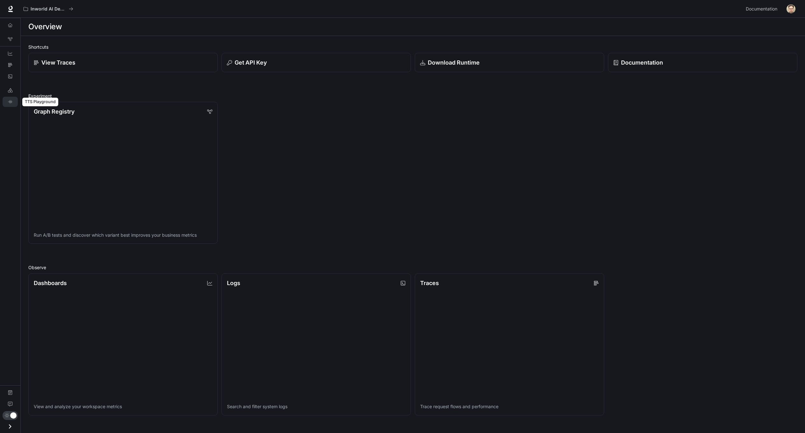 The width and height of the screenshot is (805, 433). What do you see at coordinates (10, 25) in the screenshot?
I see `a: Overview` at bounding box center [10, 25].